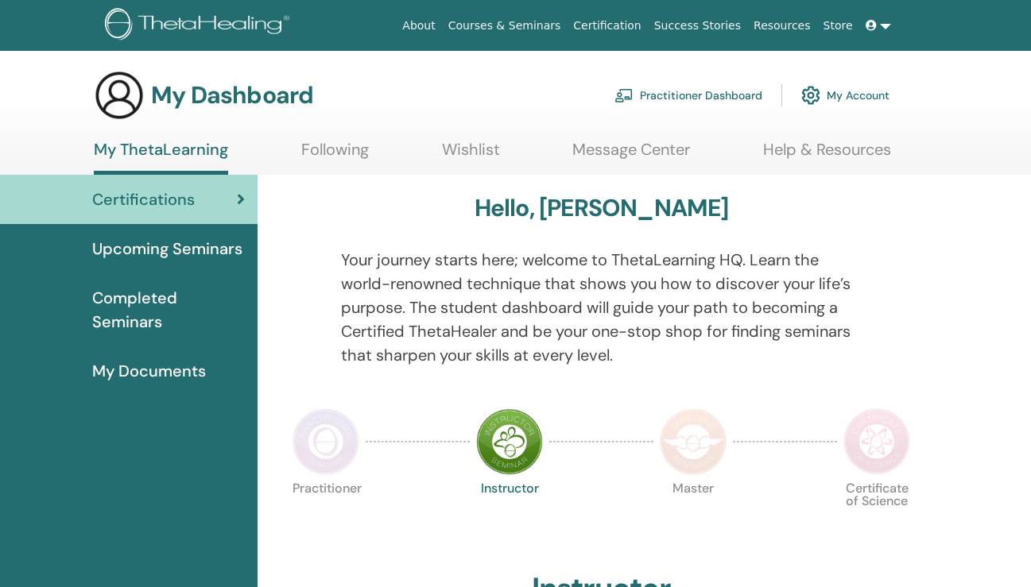 This screenshot has width=1031, height=587. What do you see at coordinates (509, 442) in the screenshot?
I see `img: Instructor` at bounding box center [509, 442].